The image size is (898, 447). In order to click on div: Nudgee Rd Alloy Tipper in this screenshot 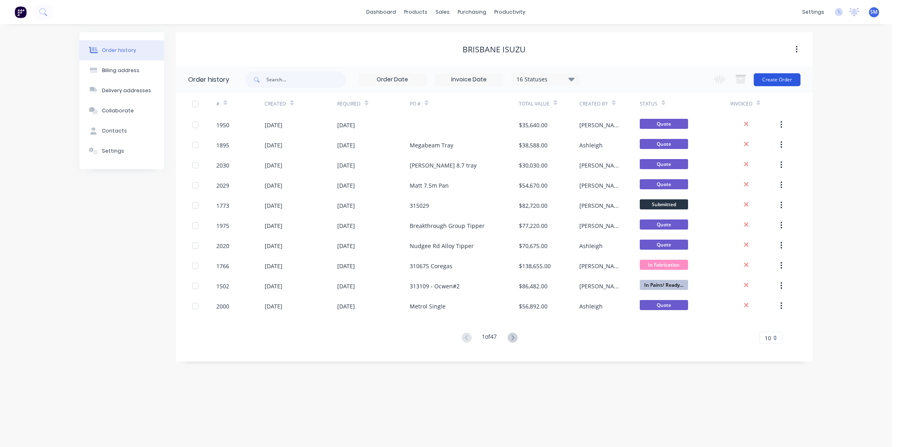, I will do `click(441, 246)`.